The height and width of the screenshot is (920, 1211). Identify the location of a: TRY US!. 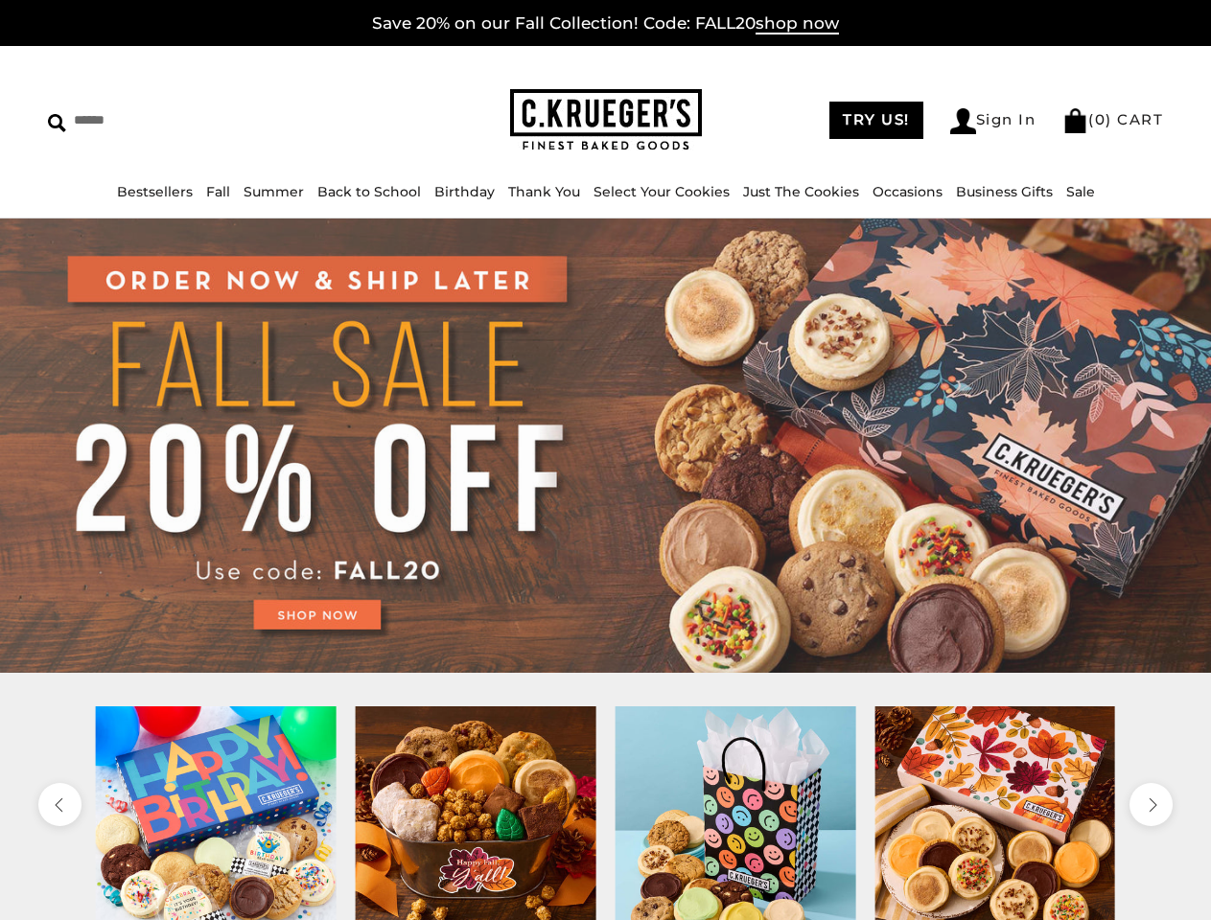
(876, 120).